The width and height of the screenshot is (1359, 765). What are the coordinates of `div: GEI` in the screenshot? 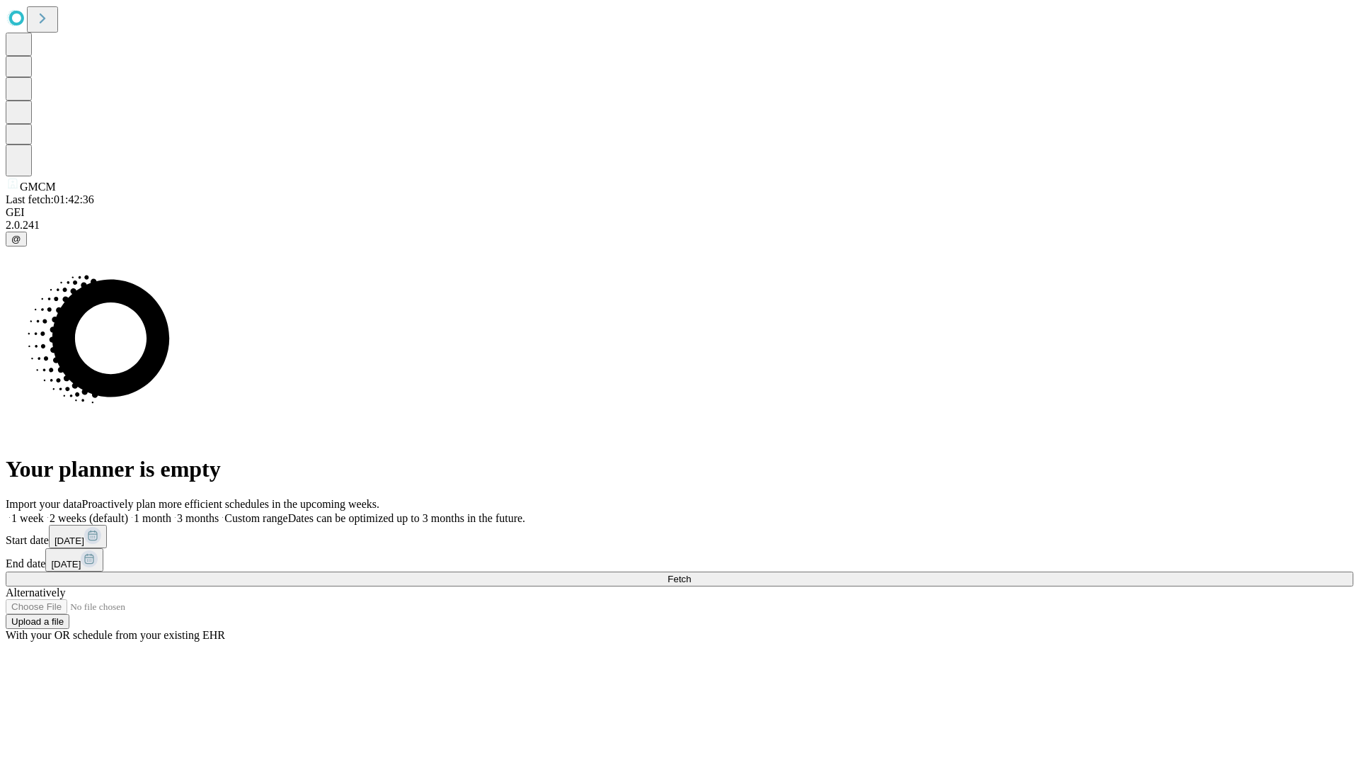 It's located at (680, 212).